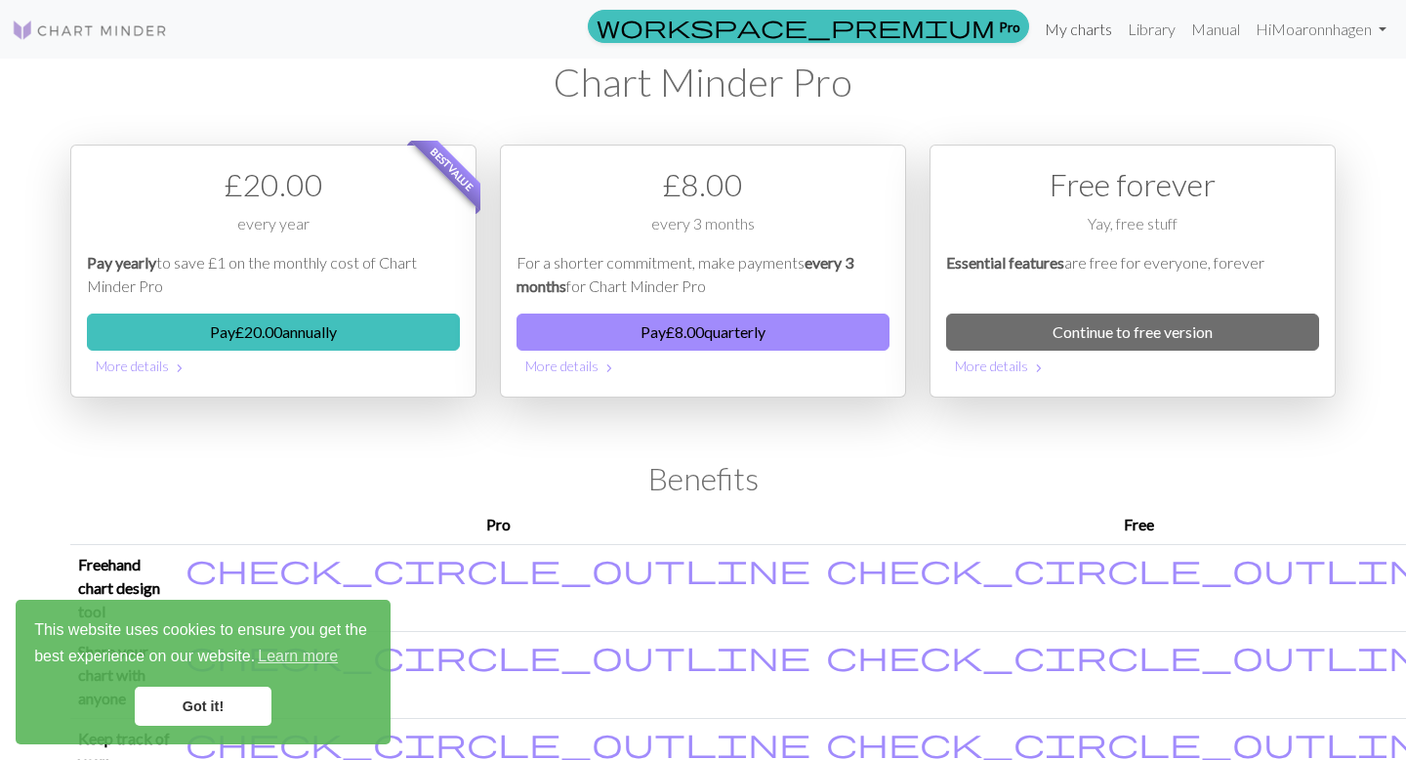 This screenshot has height=760, width=1406. I want to click on div: Payment option 2, so click(703, 271).